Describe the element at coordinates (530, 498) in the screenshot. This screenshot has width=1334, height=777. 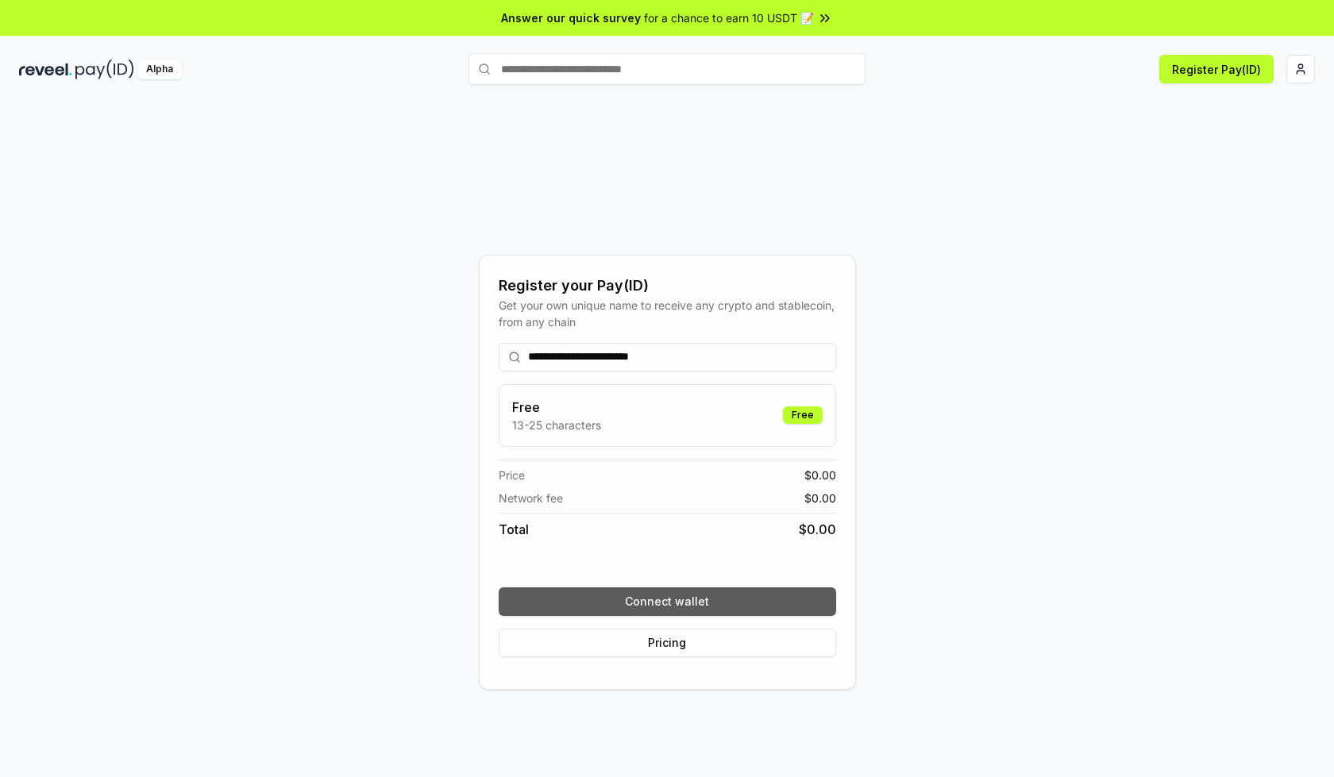
I see `span: Network fee` at that location.